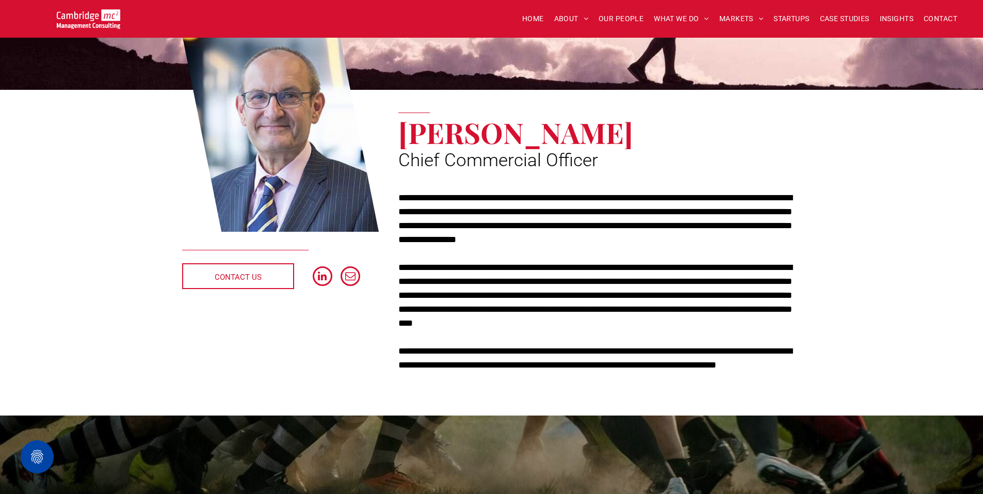 This screenshot has width=983, height=494. I want to click on a: STARTUPS, so click(791, 19).